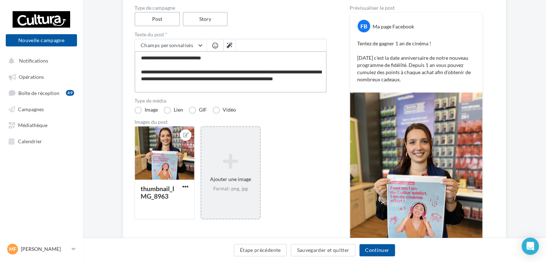 The image size is (546, 262). Describe the element at coordinates (231, 35) in the screenshot. I see `label: Texte du post *` at that location.